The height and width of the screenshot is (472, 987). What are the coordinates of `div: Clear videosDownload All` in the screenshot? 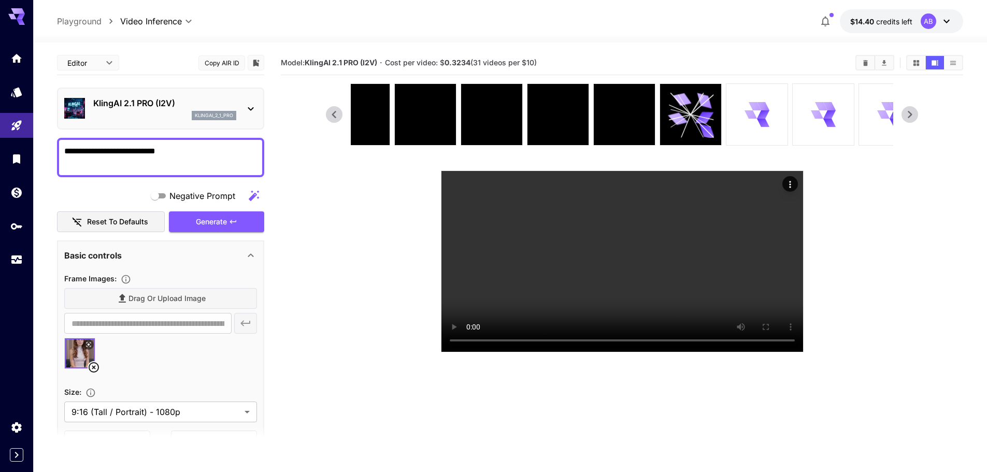 It's located at (875, 63).